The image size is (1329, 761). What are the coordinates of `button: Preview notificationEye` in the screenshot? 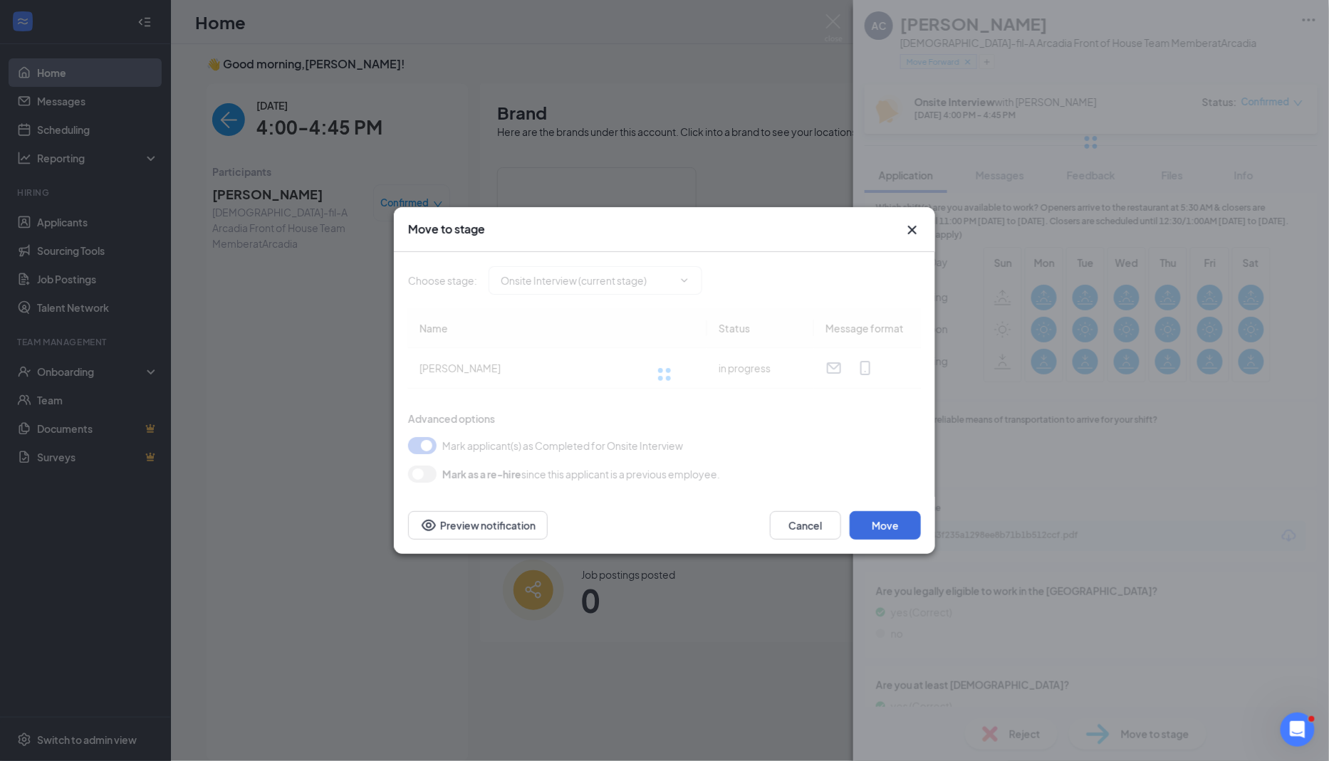 It's located at (478, 526).